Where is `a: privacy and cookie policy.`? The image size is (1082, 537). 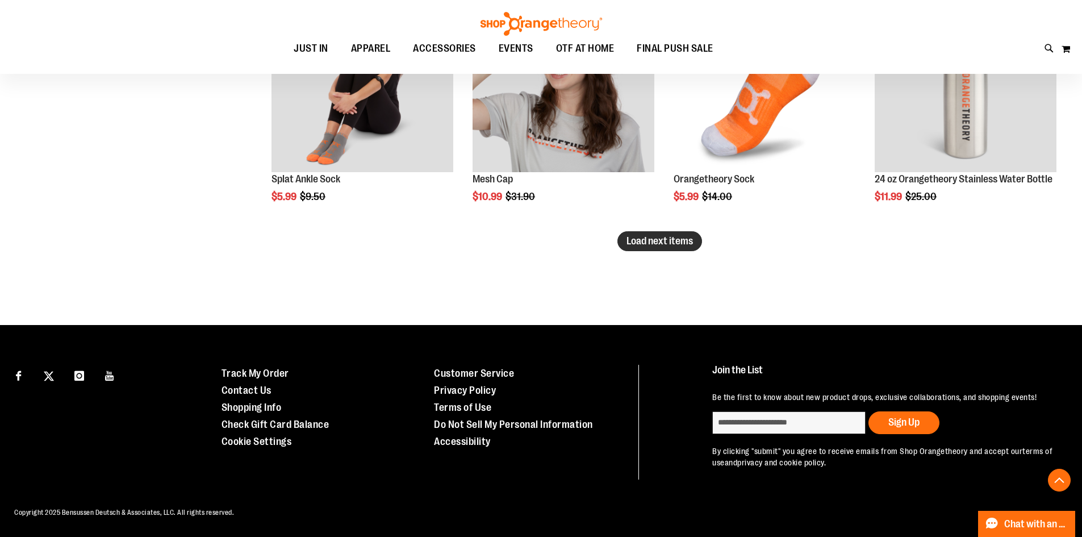 a: privacy and cookie policy. is located at coordinates (781, 462).